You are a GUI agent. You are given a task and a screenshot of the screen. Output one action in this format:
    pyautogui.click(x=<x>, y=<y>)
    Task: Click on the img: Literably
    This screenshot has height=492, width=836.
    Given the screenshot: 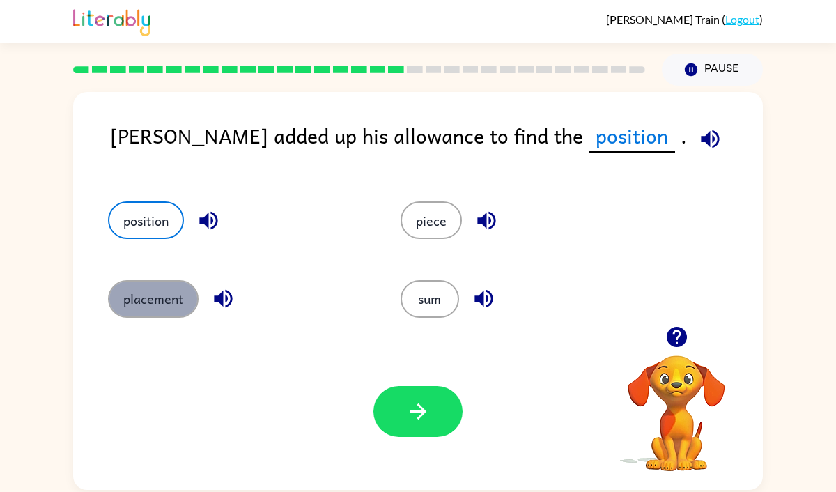 What is the action you would take?
    pyautogui.click(x=111, y=21)
    